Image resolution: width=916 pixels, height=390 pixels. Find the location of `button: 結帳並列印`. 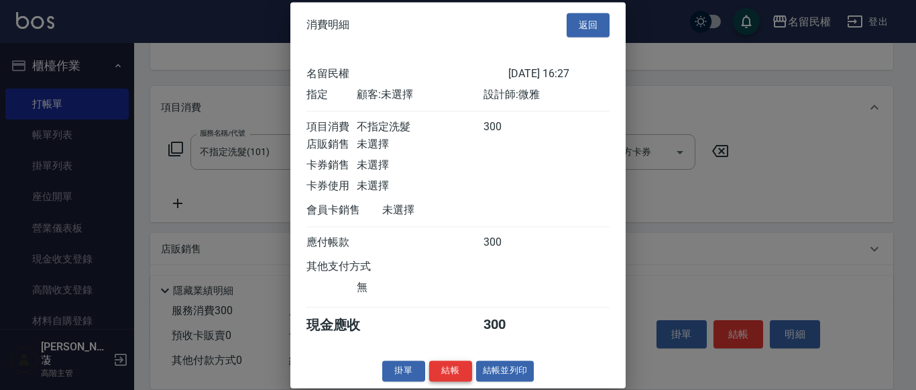

button: 結帳並列印 is located at coordinates (505, 370).